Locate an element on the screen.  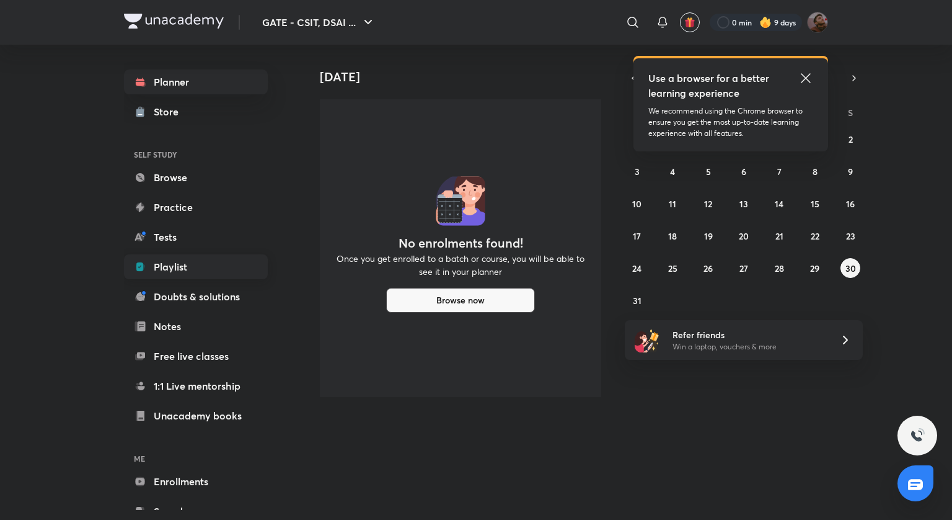
a: Notes is located at coordinates (196, 326).